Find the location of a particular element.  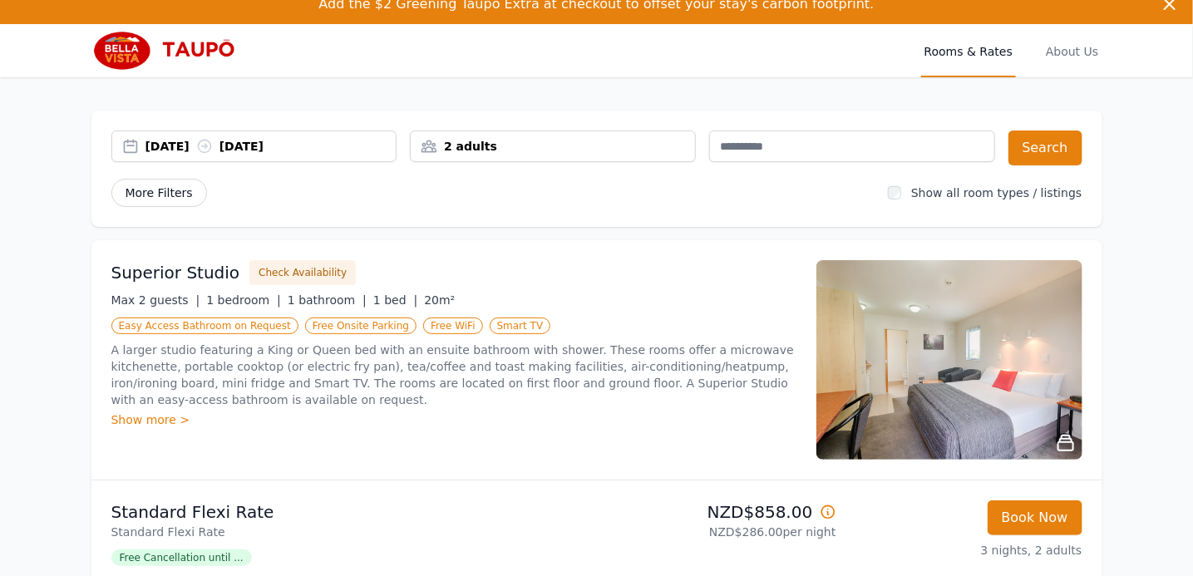

span: 20m² is located at coordinates (439, 300).